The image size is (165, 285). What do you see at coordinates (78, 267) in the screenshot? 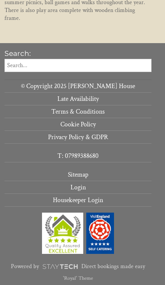
I see `a: Powered byDirect bookings made easy` at bounding box center [78, 267].